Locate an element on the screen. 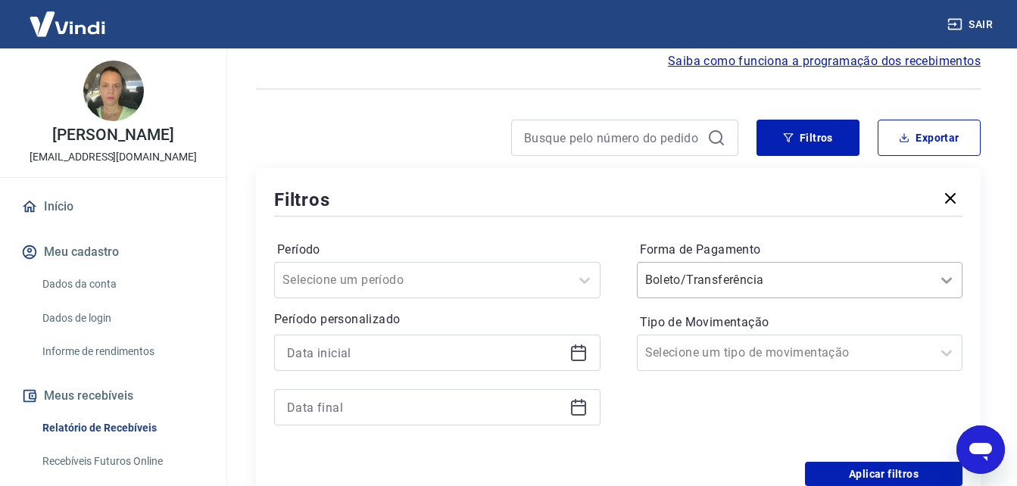 The width and height of the screenshot is (1017, 486). button: Aplicar filtros is located at coordinates (884, 474).